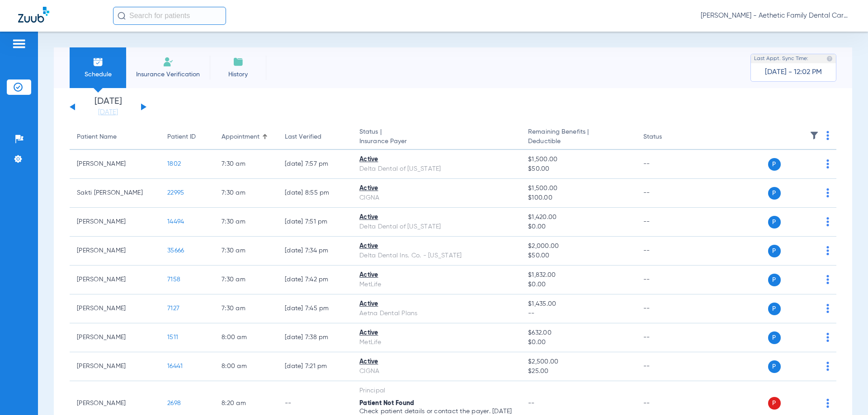  I want to click on img: Zuub Logo, so click(33, 14).